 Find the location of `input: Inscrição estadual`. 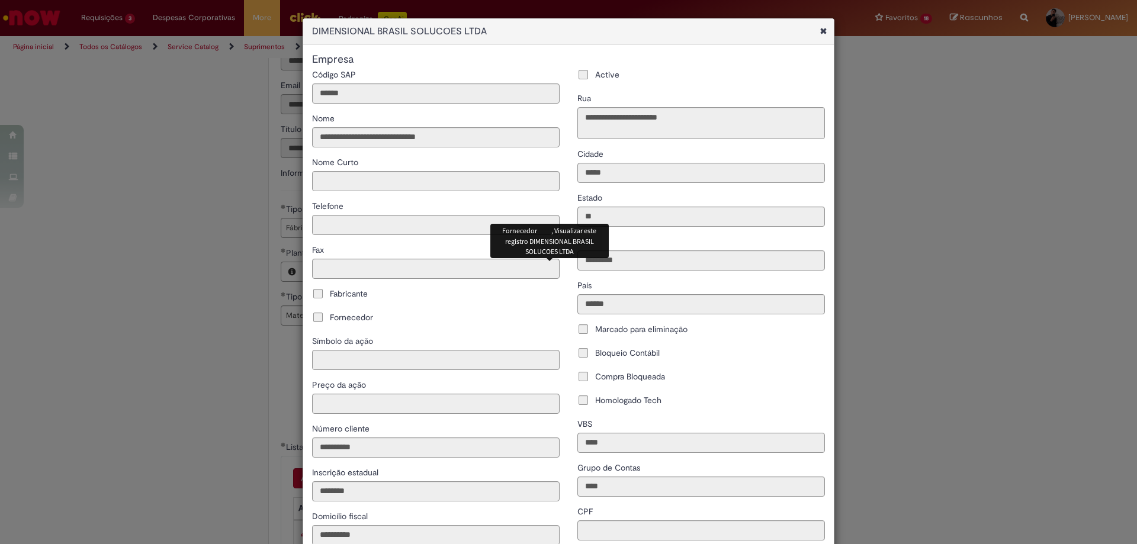

input: Inscrição estadual is located at coordinates (436, 491).